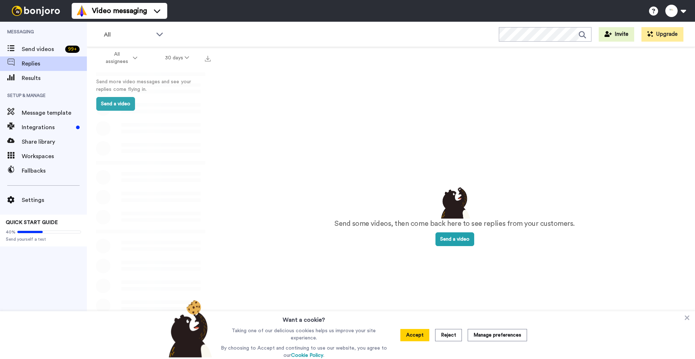 The image size is (695, 359). Describe the element at coordinates (455, 239) in the screenshot. I see `a: Send a video` at that location.